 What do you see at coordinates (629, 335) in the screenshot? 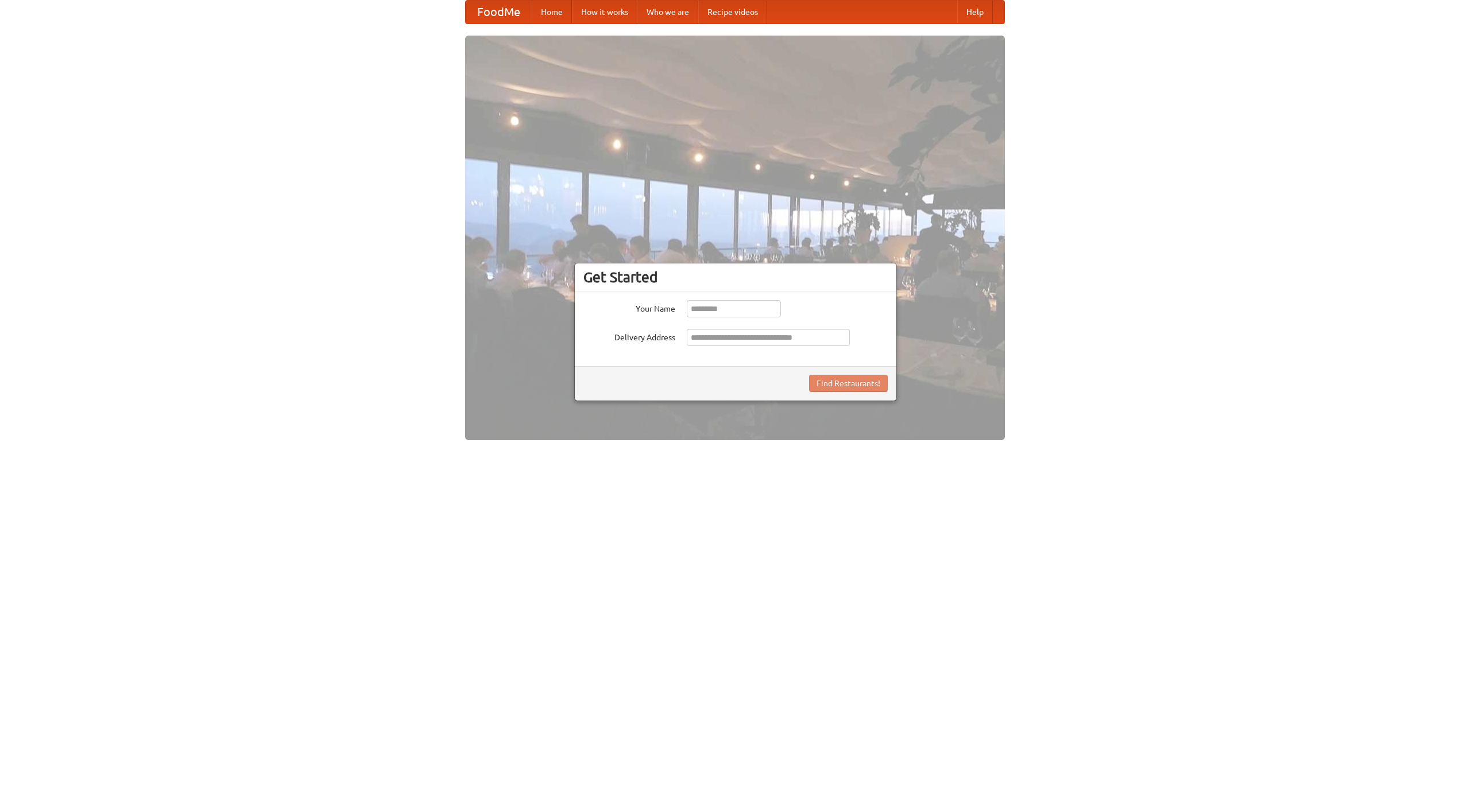
I see `label: Delivery Address` at bounding box center [629, 335].